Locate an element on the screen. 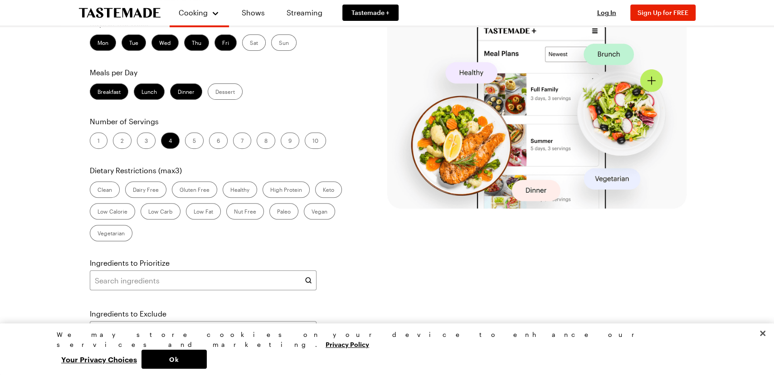 The height and width of the screenshot is (375, 774). label: Low Calorie is located at coordinates (112, 211).